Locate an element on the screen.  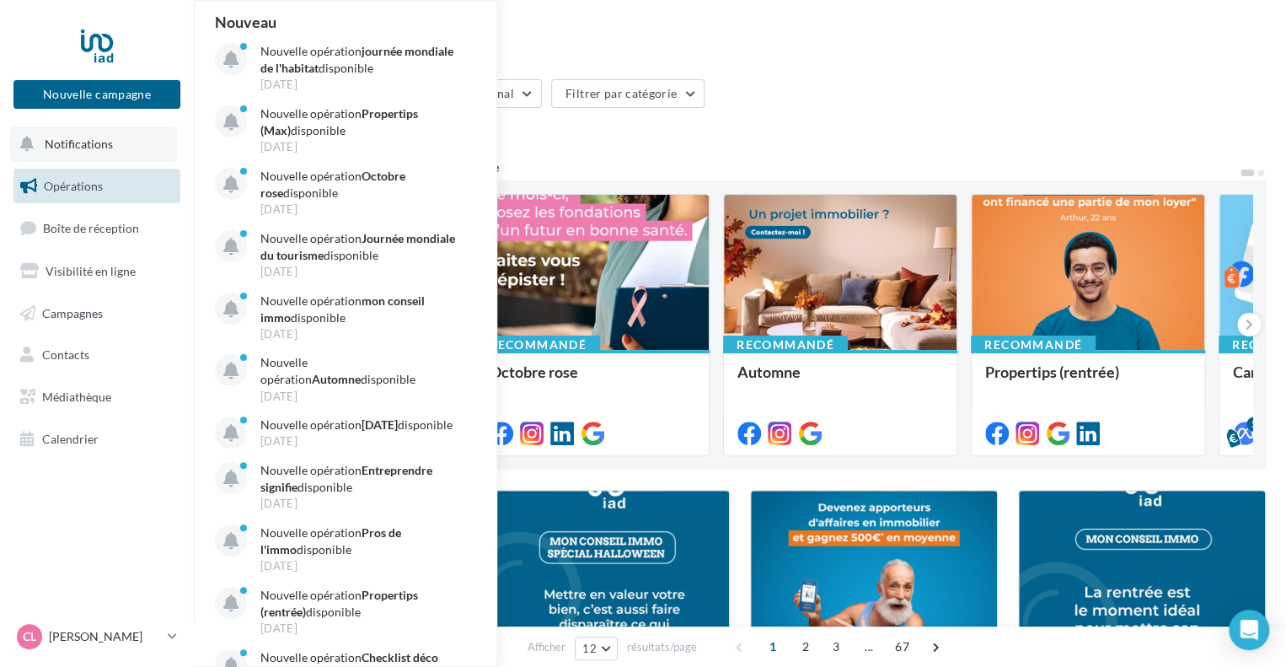
a: Contacts is located at coordinates (97, 355).